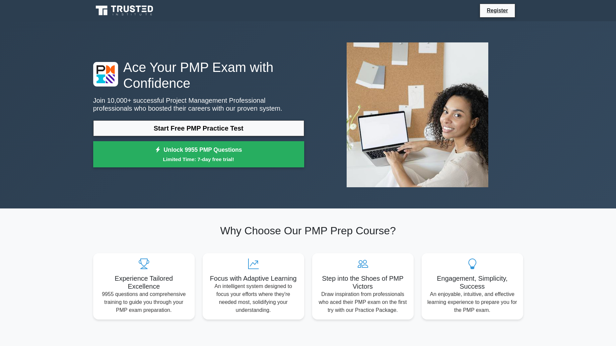 The image size is (616, 346). Describe the element at coordinates (199, 75) in the screenshot. I see `h1: Ace Your PMP Exam with Confidence` at that location.